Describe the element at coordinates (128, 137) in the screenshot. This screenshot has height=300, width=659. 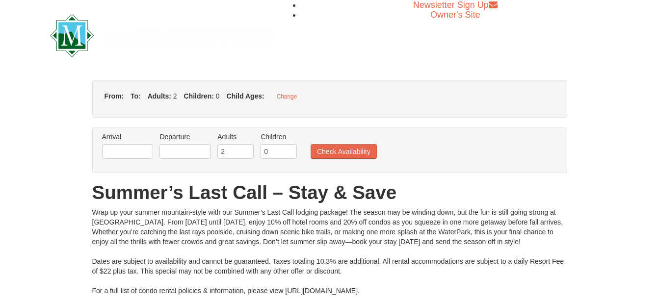
I see `label: Arrival` at that location.